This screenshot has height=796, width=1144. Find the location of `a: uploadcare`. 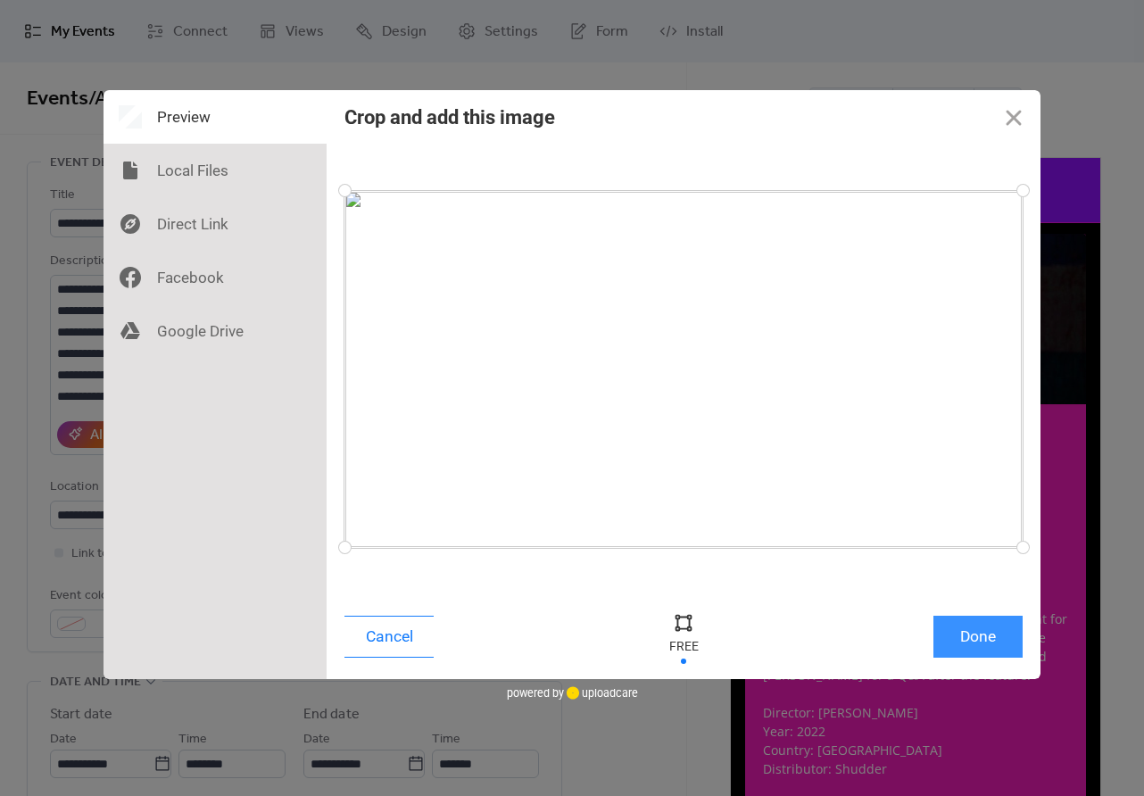

a: uploadcare is located at coordinates (601, 692).